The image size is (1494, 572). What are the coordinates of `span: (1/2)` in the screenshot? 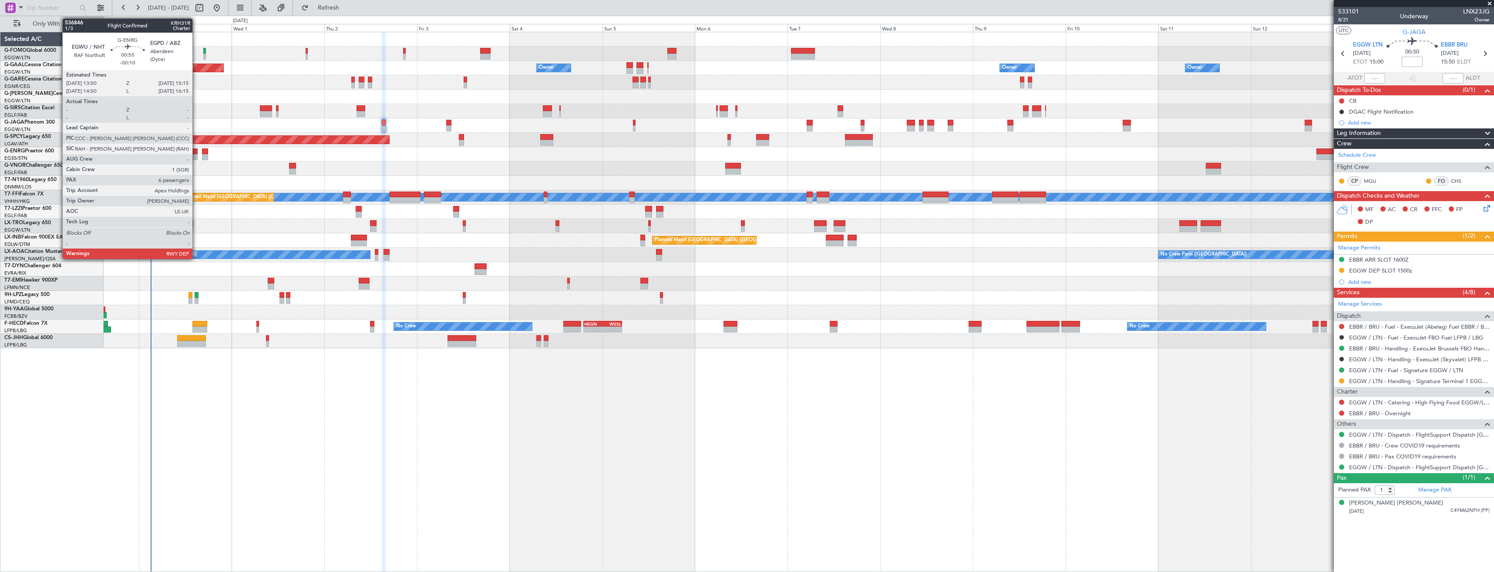 It's located at (1469, 236).